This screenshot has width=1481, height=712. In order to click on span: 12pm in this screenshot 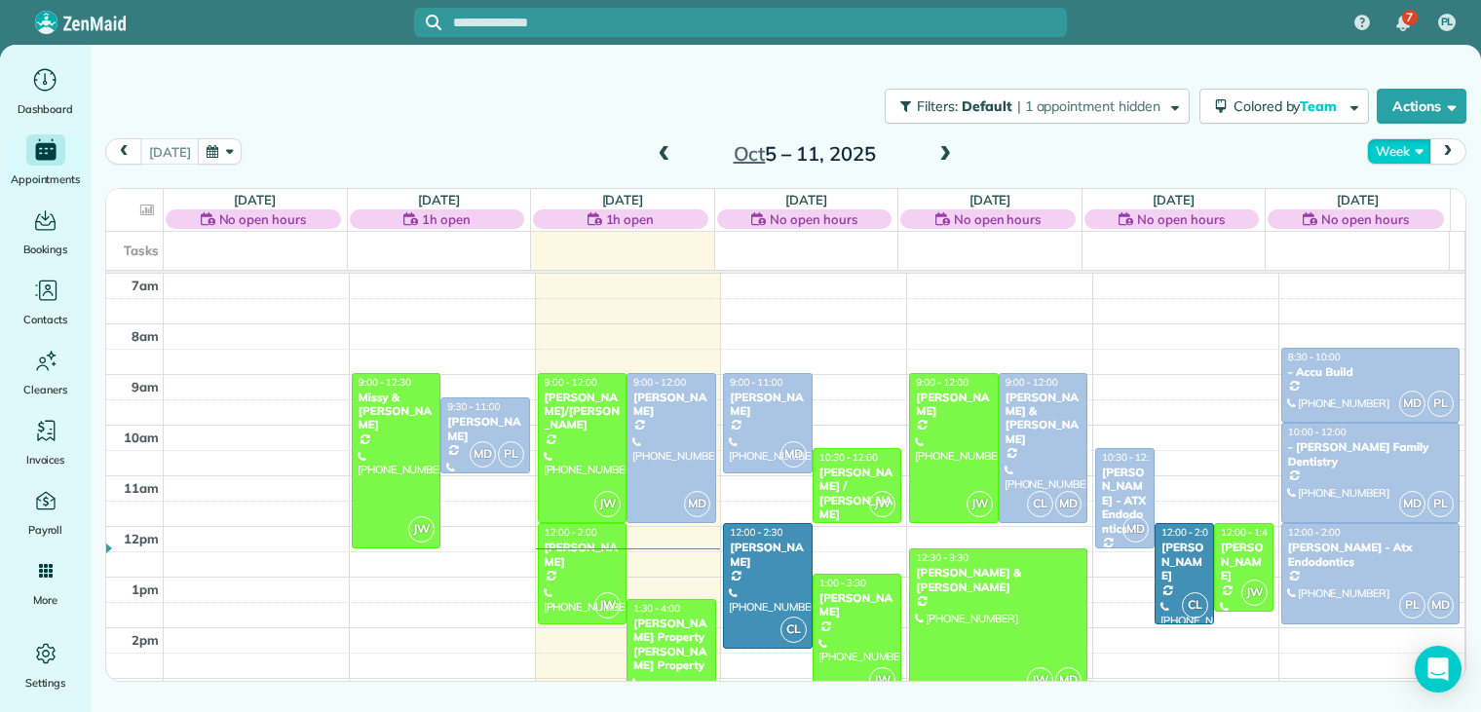, I will do `click(141, 539)`.